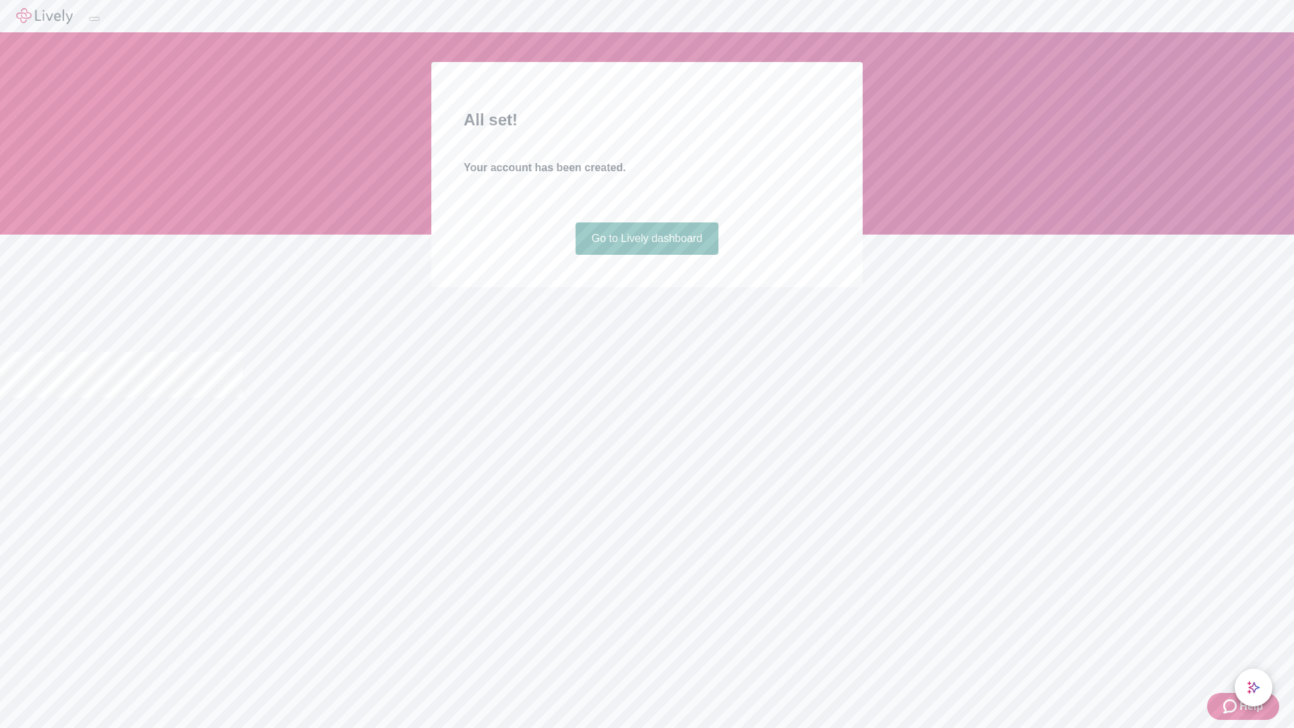  I want to click on button: Log out, so click(94, 19).